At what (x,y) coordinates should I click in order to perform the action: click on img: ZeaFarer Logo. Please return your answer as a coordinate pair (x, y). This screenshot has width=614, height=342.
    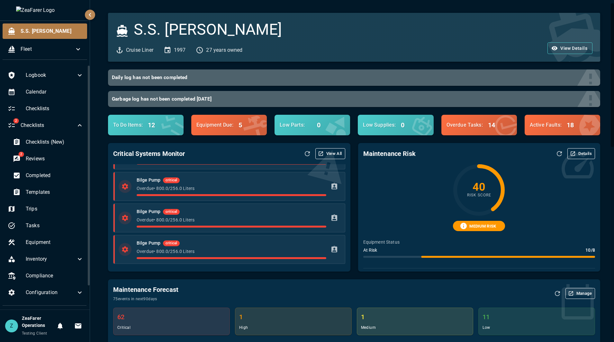
    Looking at the image, I should click on (45, 10).